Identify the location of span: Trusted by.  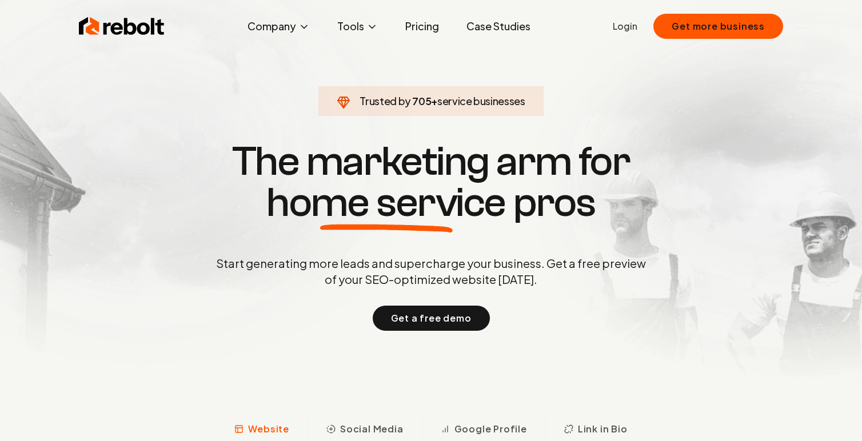
(385, 101).